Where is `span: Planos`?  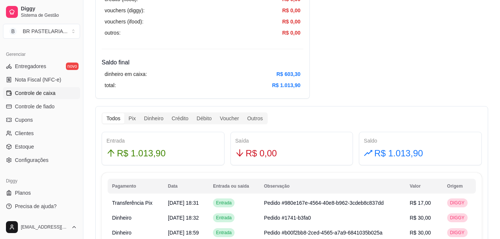
span: Planos is located at coordinates (23, 193).